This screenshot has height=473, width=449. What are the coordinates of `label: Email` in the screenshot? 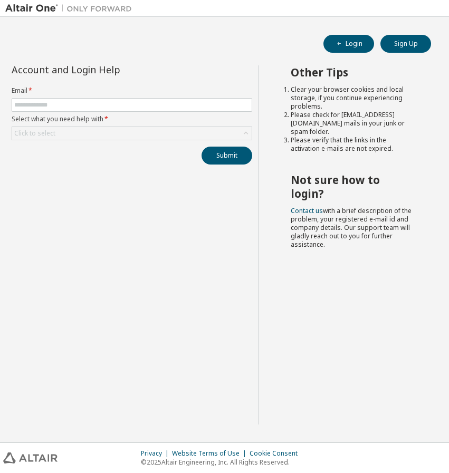 It's located at (132, 91).